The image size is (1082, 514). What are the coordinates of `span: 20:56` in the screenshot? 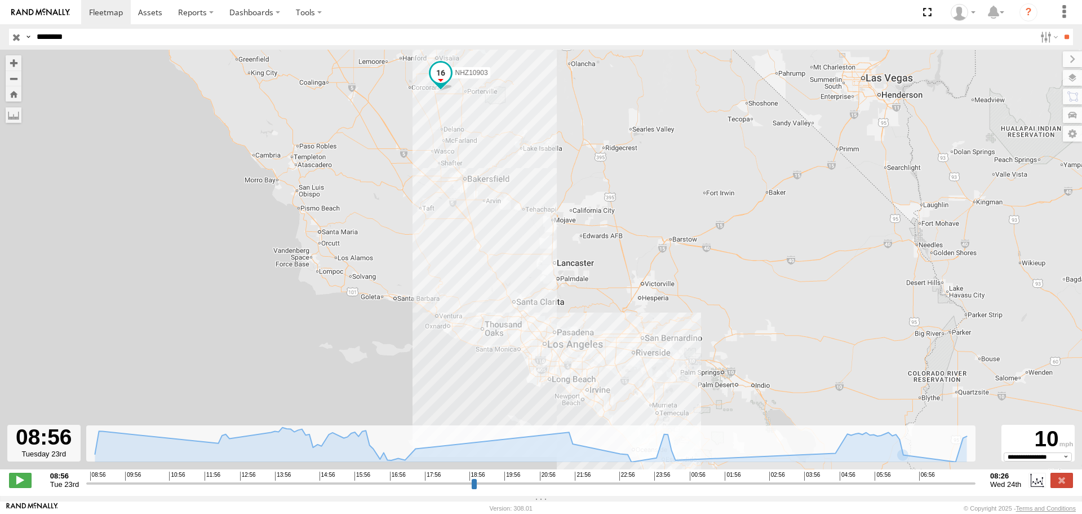 It's located at (548, 476).